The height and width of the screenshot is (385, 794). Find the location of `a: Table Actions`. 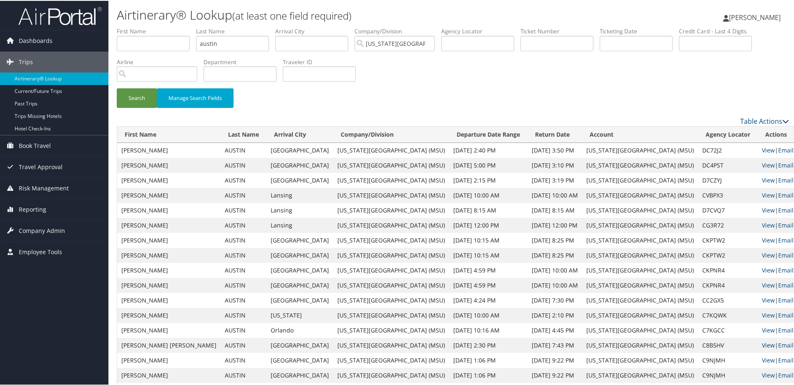

a: Table Actions is located at coordinates (765, 121).